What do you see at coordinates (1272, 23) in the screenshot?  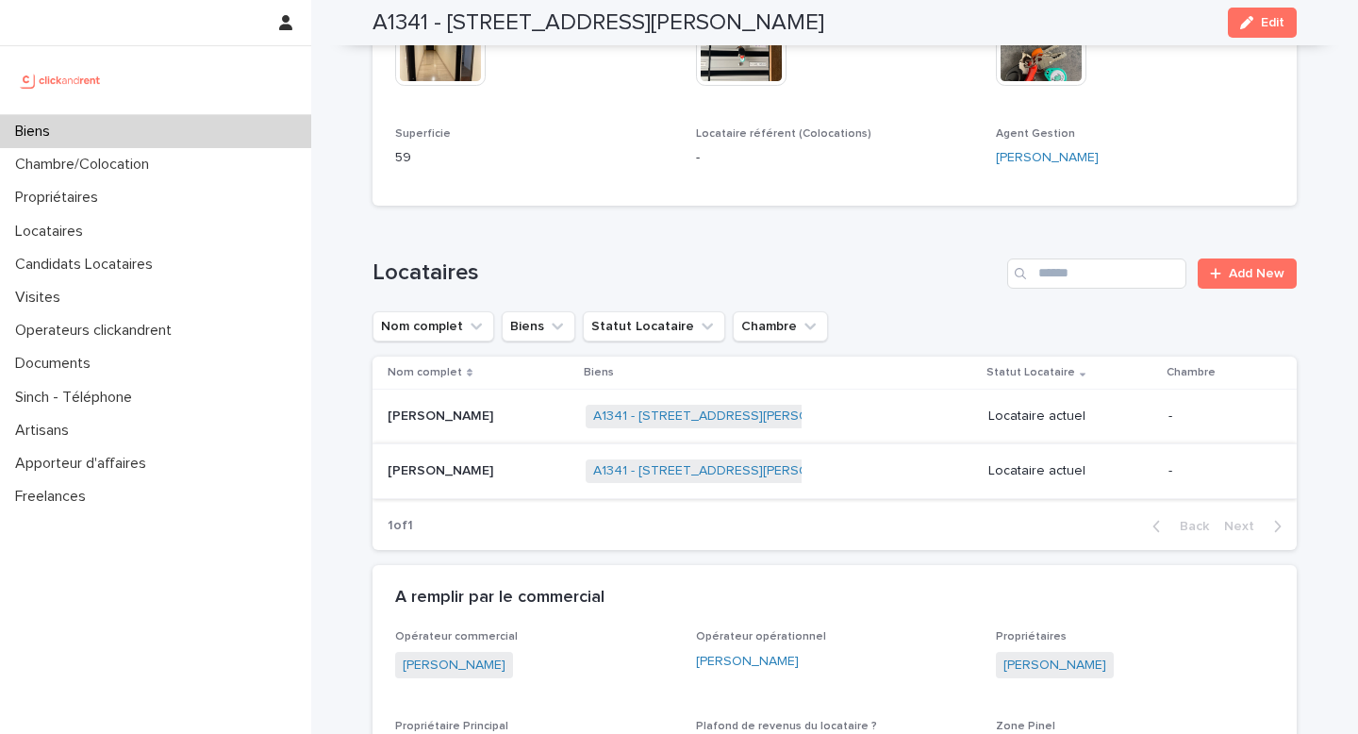 I see `span: Edit` at bounding box center [1272, 23].